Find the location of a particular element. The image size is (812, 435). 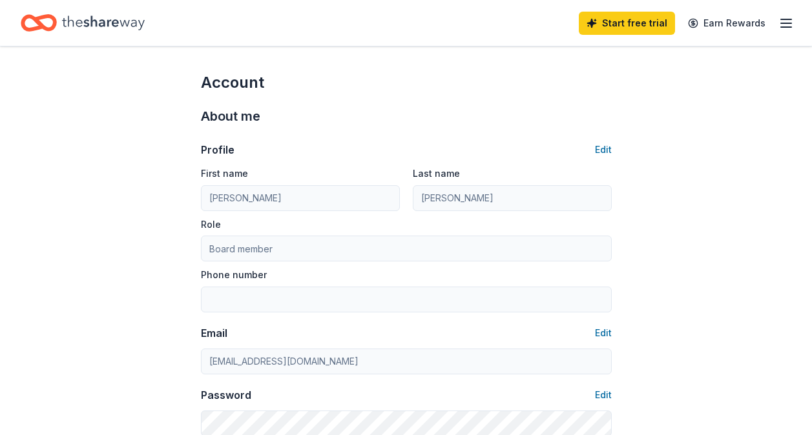

a: Start free trial is located at coordinates (627, 23).